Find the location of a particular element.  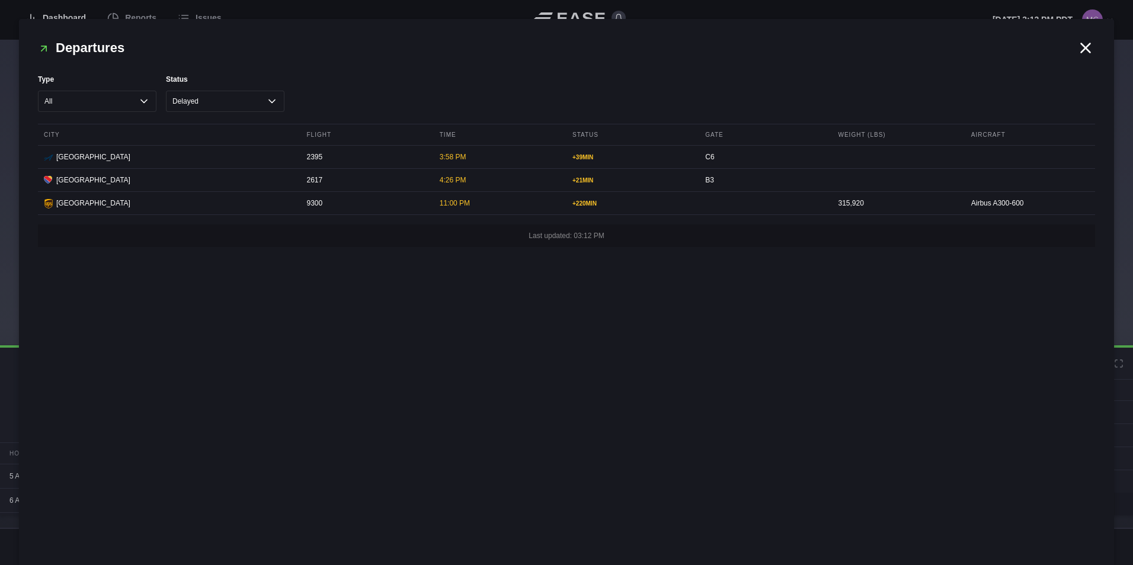

div: Last updated: 03:12 PM is located at coordinates (566, 236).